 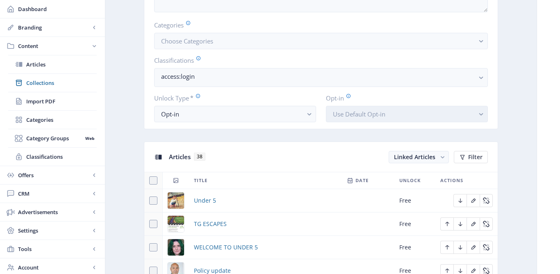 What do you see at coordinates (317, 76) in the screenshot?
I see `nb-select-label: access:login` at bounding box center [317, 76].